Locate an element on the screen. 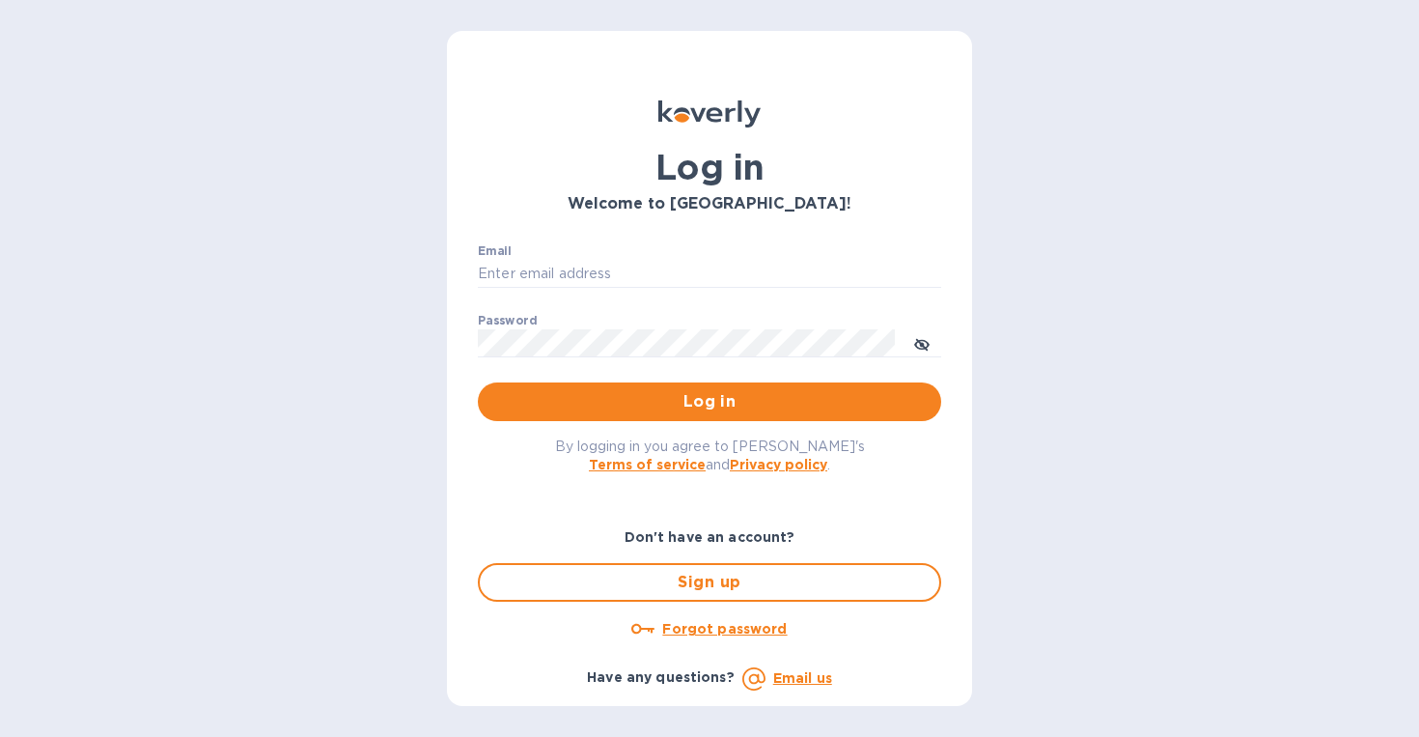  input: Enter email address is located at coordinates (709, 274).